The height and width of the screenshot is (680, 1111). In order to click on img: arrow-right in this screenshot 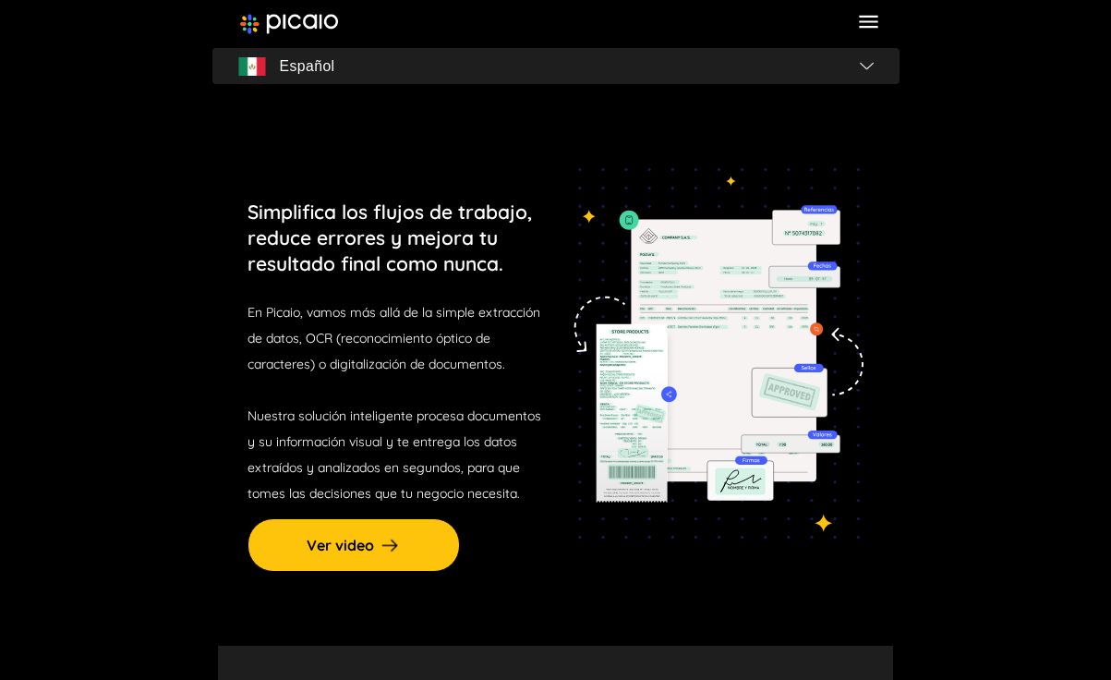, I will do `click(390, 545)`.